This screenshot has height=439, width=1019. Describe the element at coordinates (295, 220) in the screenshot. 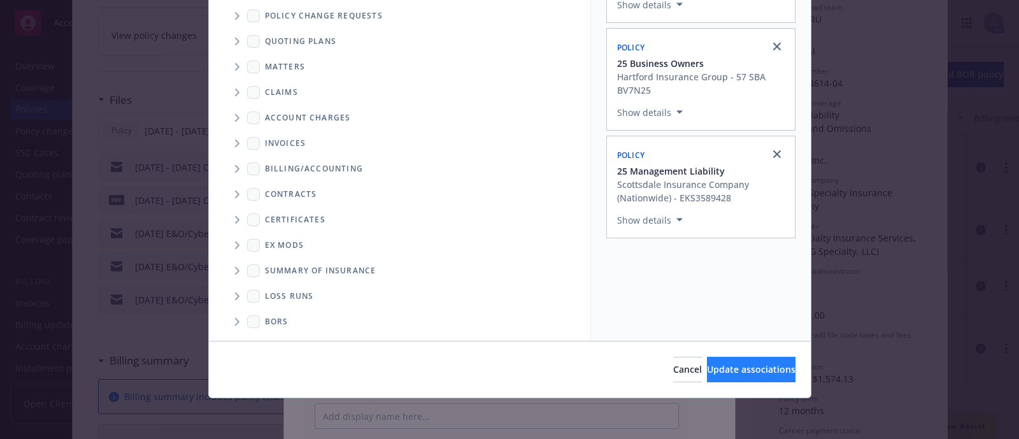

I see `span: Certificates` at that location.